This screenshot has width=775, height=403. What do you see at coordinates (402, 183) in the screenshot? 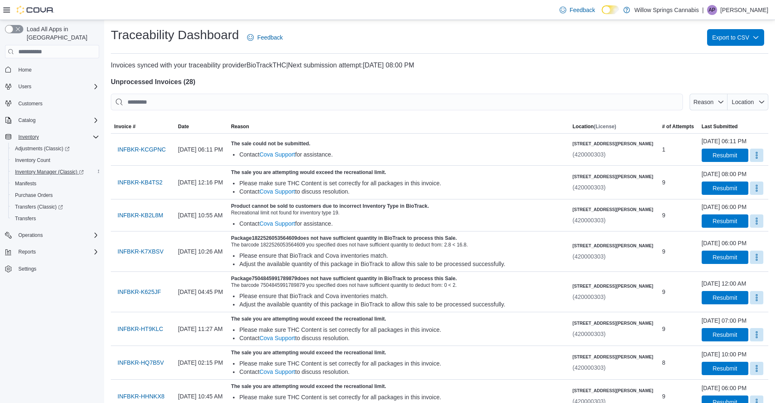
I see `div: Please make sure THC Content is set correctly for all packages in this invoice.` at bounding box center [402, 183].